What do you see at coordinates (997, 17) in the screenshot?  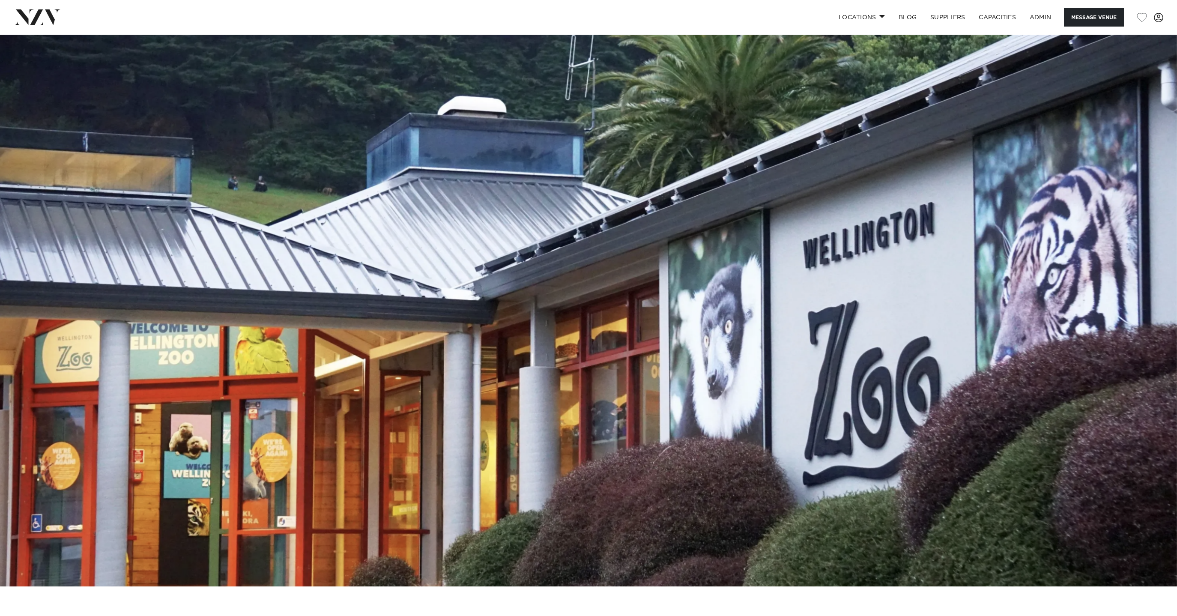 I see `a: Capacities` at bounding box center [997, 17].